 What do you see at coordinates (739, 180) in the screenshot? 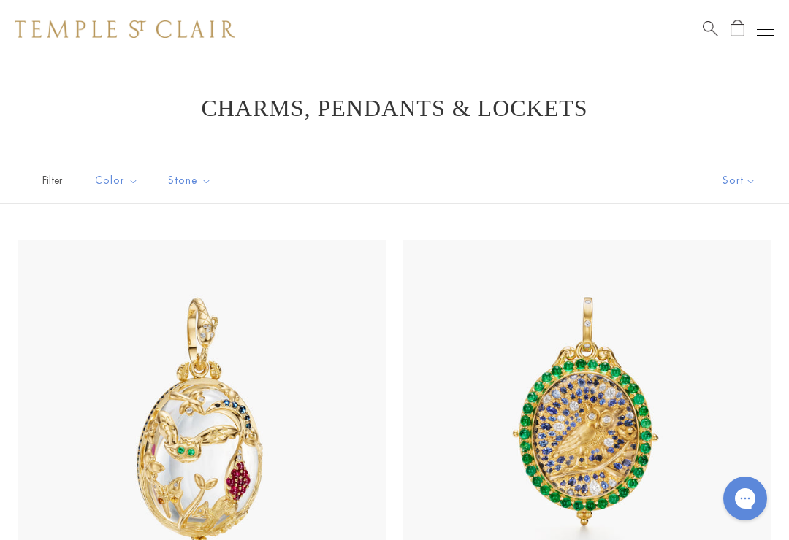
I see `button: Show sort by` at bounding box center [739, 180].